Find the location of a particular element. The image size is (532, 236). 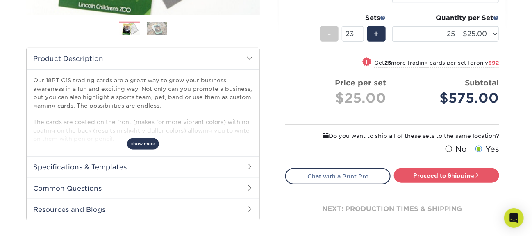

div: Quantity per Set is located at coordinates (445, 18).